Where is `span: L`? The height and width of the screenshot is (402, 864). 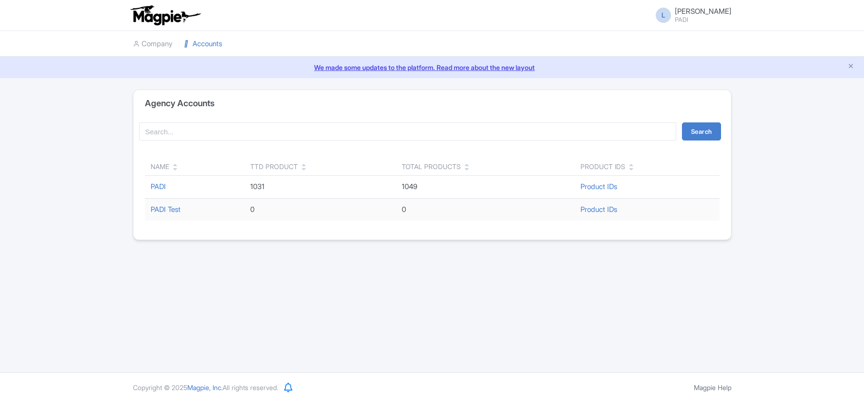
span: L is located at coordinates (663, 15).